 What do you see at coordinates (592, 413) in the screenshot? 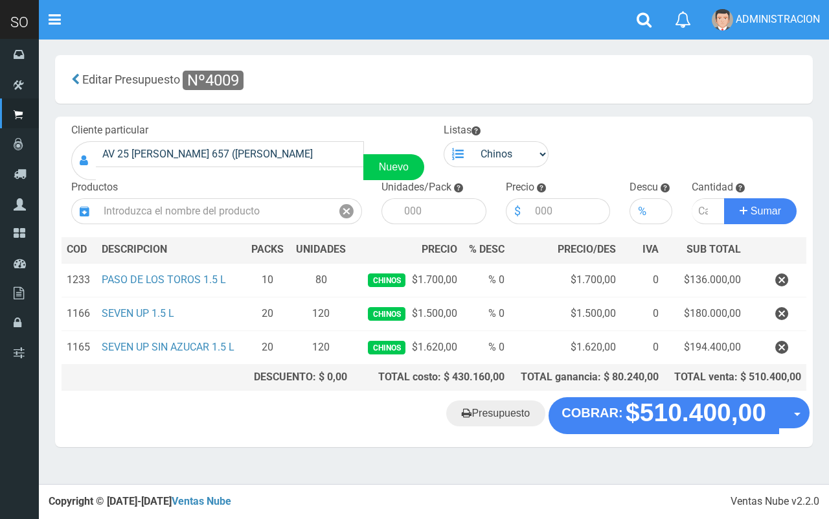
I see `strong: COBRAR:` at bounding box center [592, 413].